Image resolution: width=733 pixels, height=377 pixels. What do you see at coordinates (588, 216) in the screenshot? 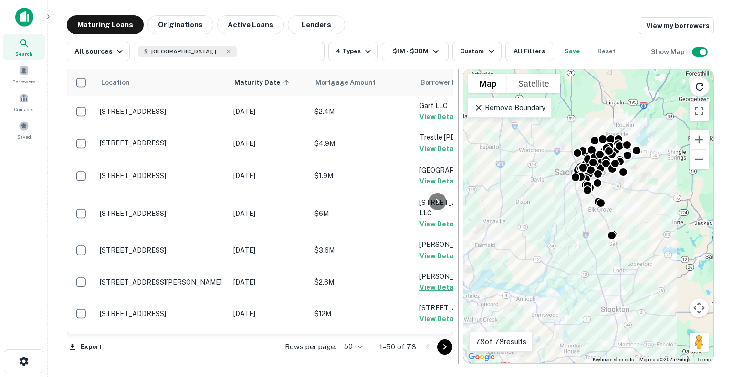
I see `div: 0 0` at bounding box center [588, 216].